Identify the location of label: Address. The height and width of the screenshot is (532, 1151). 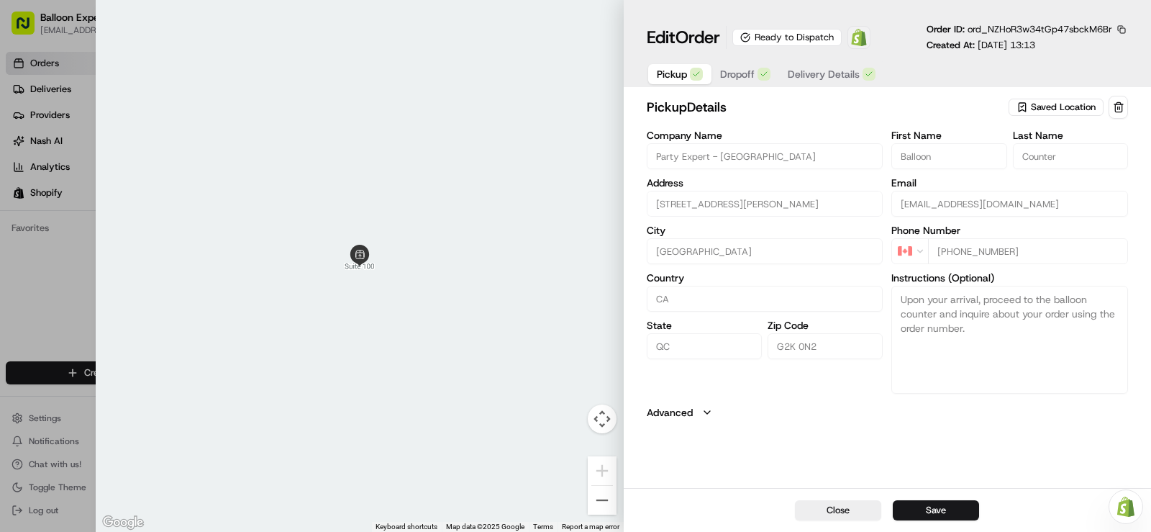
(765, 183).